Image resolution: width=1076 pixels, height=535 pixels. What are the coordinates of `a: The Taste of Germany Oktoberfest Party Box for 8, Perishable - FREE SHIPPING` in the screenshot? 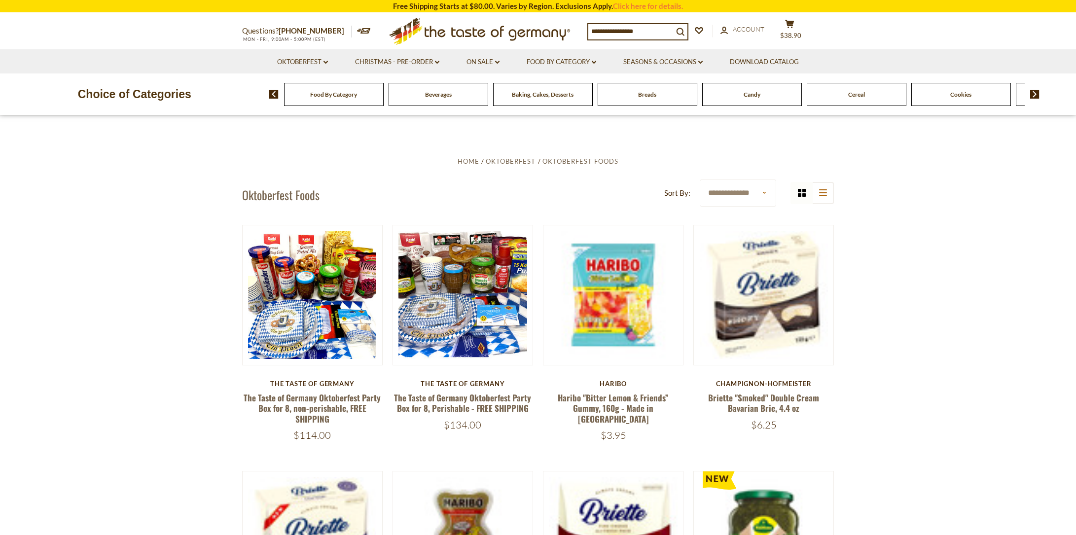 It's located at (463, 403).